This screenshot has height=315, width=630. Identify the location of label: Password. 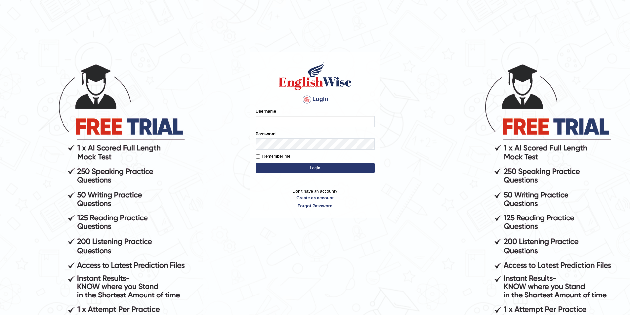
(265, 134).